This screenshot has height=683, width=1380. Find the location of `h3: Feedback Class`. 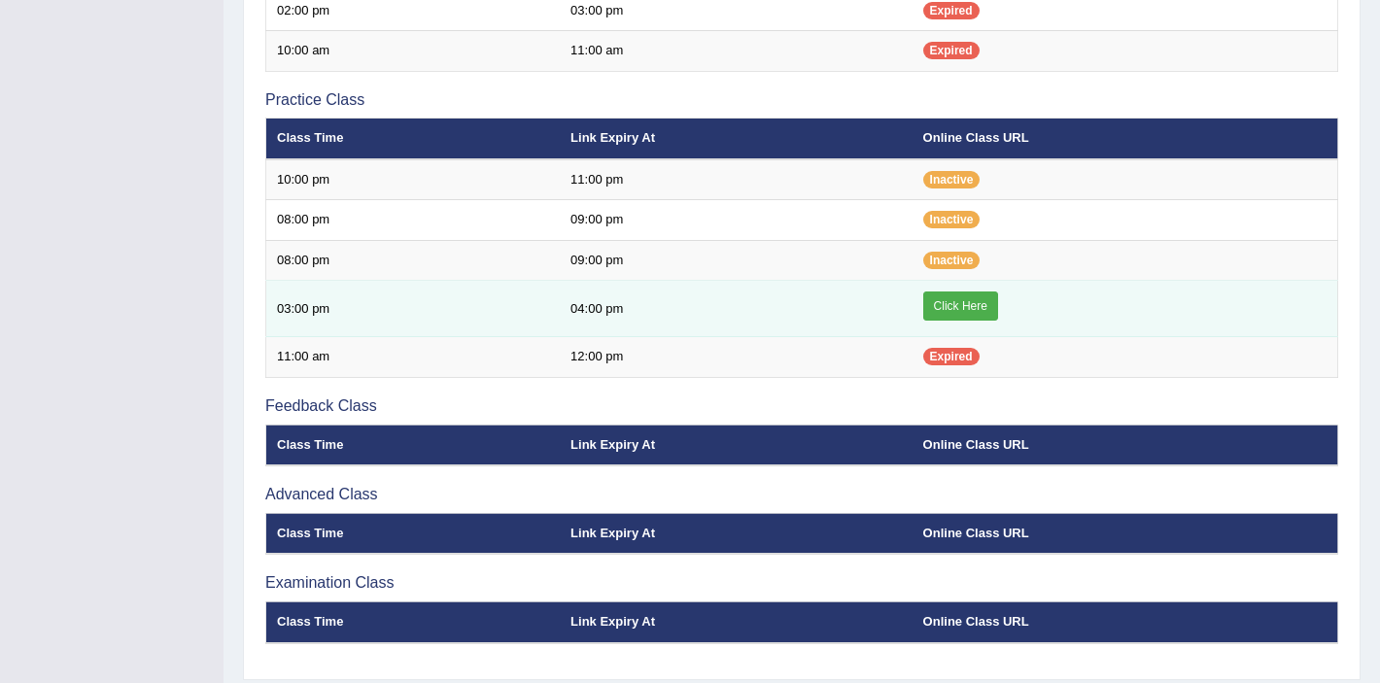

h3: Feedback Class is located at coordinates (802, 406).